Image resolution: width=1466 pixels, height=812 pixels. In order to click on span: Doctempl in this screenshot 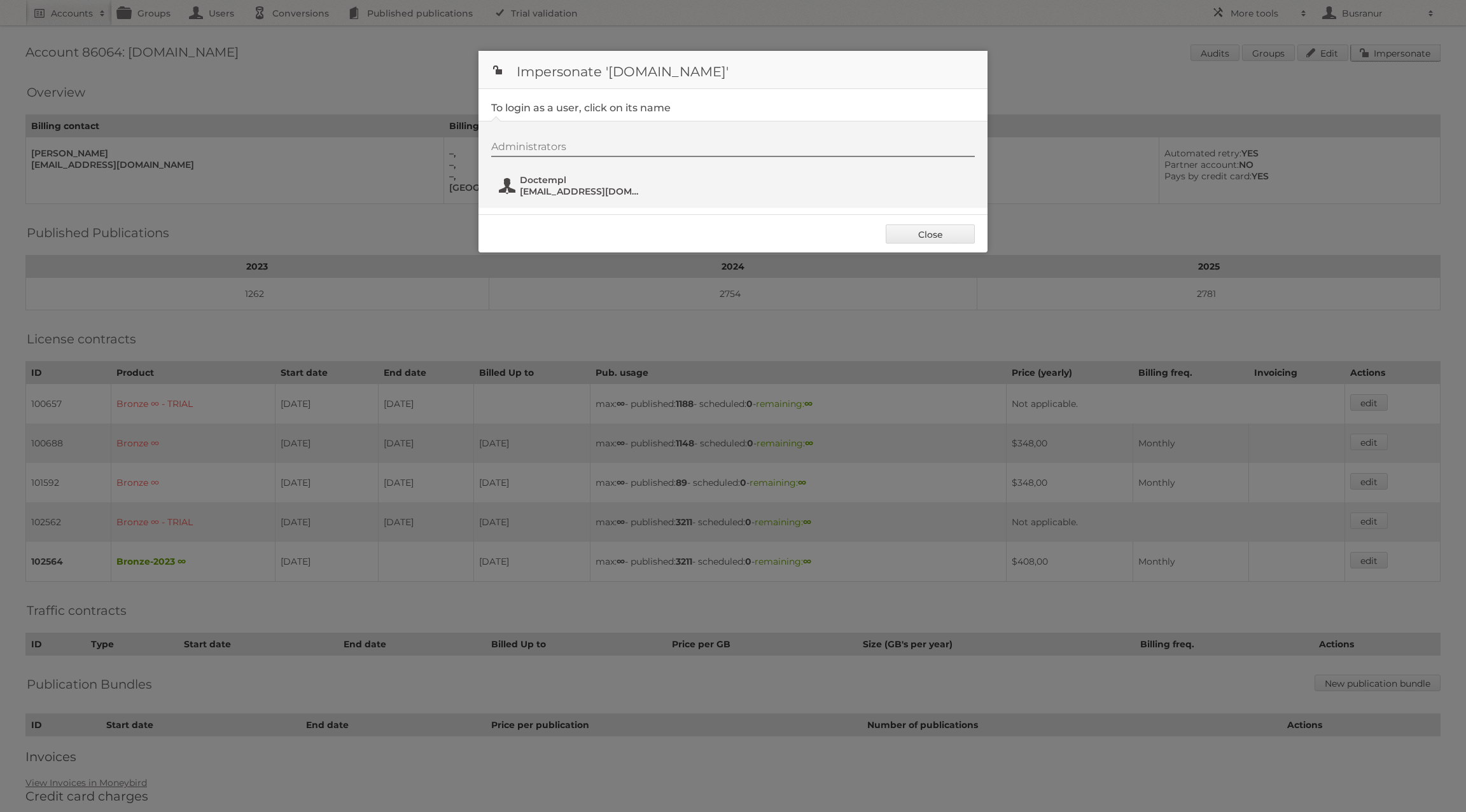, I will do `click(581, 180)`.